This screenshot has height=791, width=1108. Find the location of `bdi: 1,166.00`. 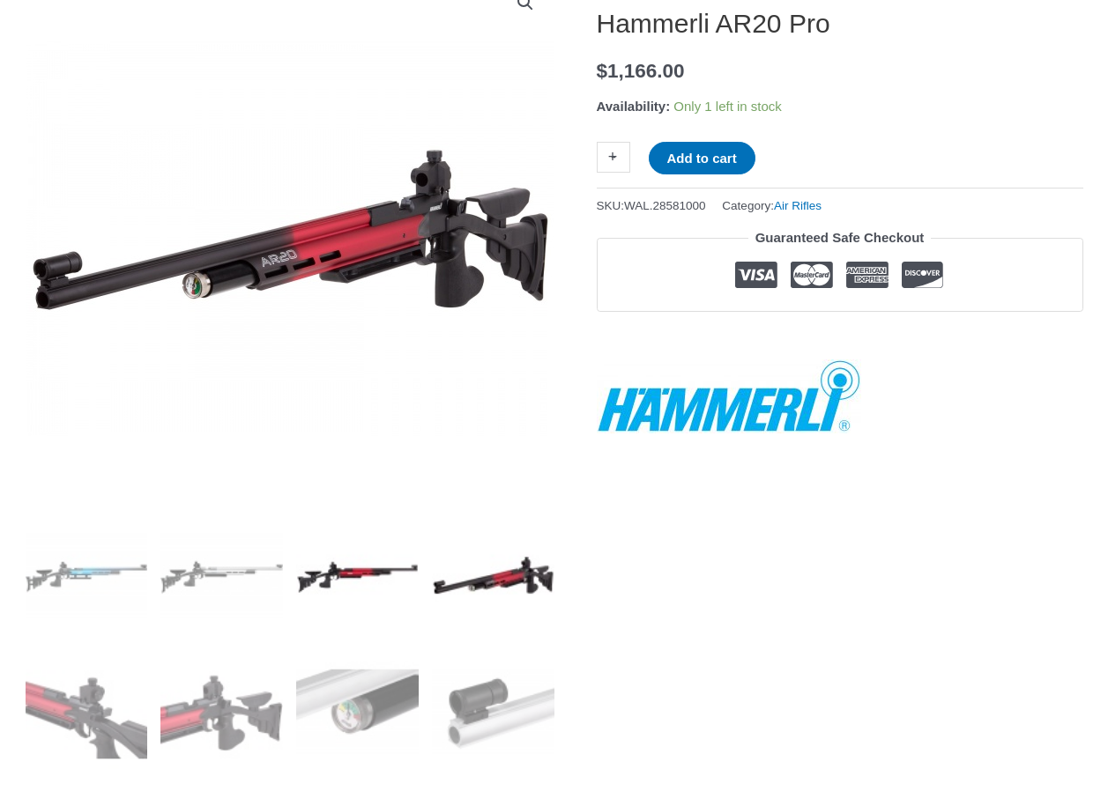

bdi: 1,166.00 is located at coordinates (641, 71).